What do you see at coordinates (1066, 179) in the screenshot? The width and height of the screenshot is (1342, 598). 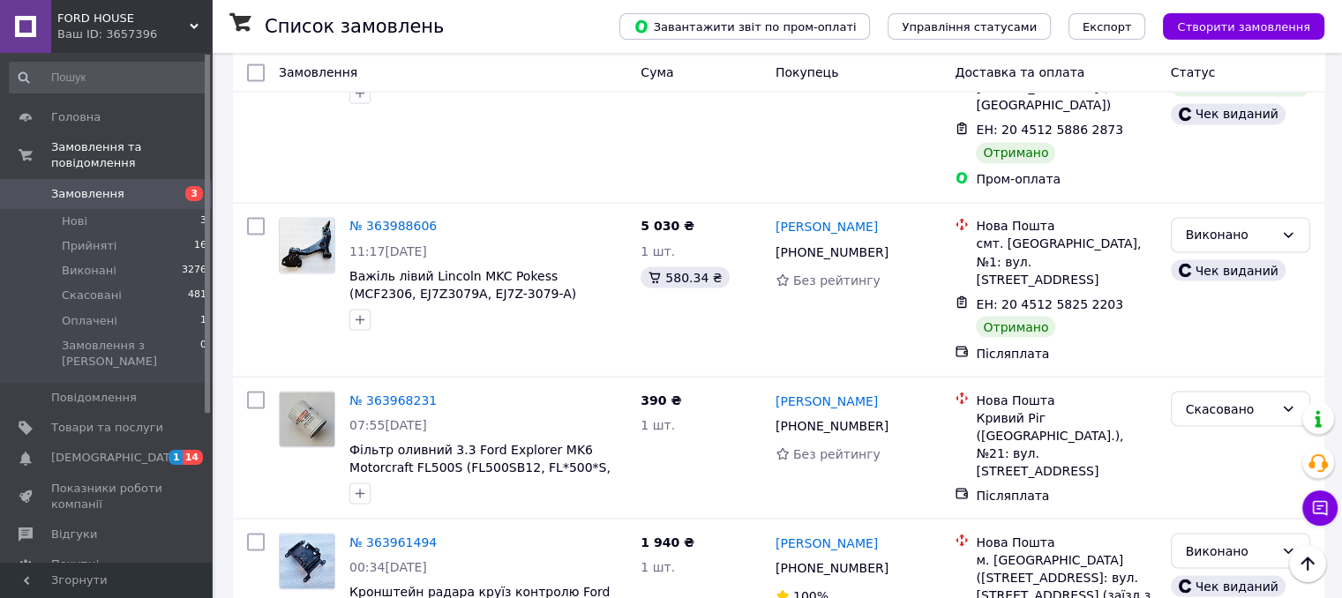 I see `div: Пром-оплата` at bounding box center [1066, 179].